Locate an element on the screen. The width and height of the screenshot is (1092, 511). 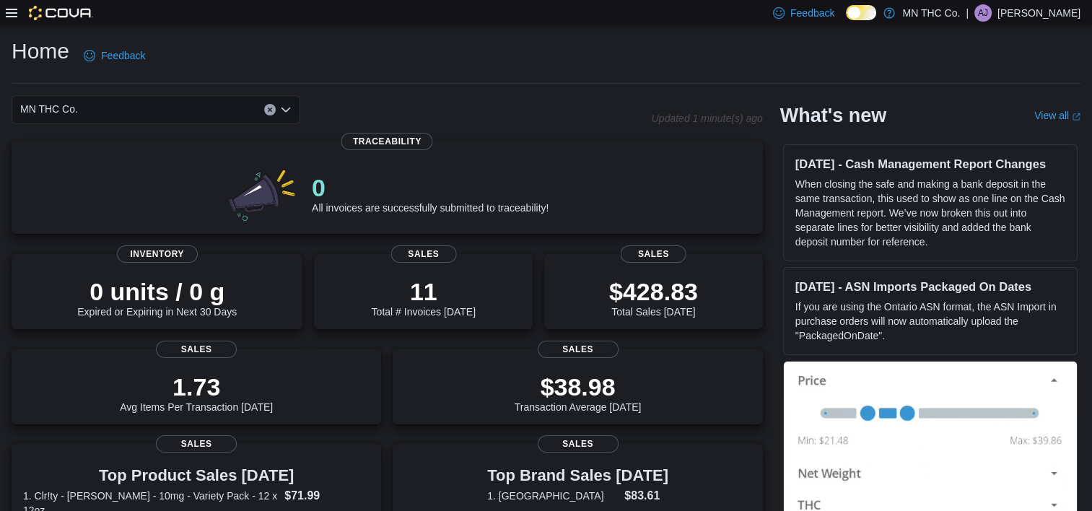
svg: External link is located at coordinates (1076, 117).